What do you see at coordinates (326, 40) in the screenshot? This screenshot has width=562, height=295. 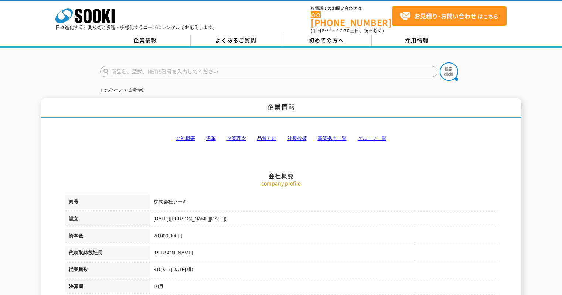 I see `span: 初めての方へ` at bounding box center [326, 40].